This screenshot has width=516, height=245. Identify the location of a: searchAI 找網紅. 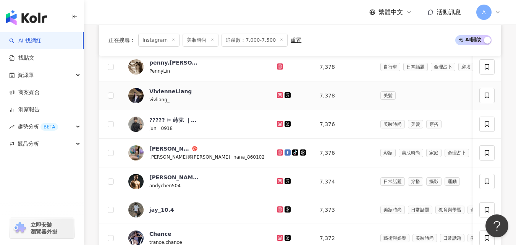
(25, 41).